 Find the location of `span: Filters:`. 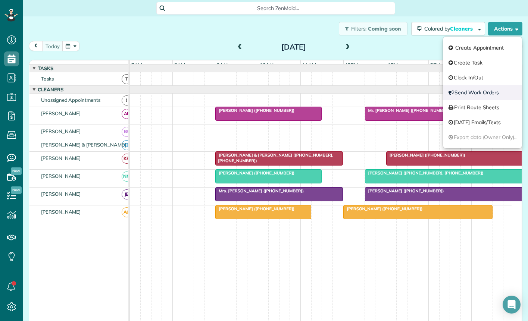

span: Filters: is located at coordinates (359, 29).